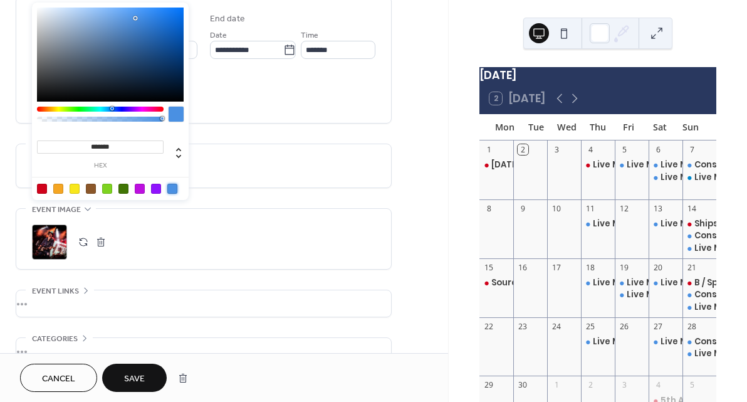 Image resolution: width=747 pixels, height=402 pixels. What do you see at coordinates (597, 127) in the screenshot?
I see `div: Thu` at bounding box center [597, 127].